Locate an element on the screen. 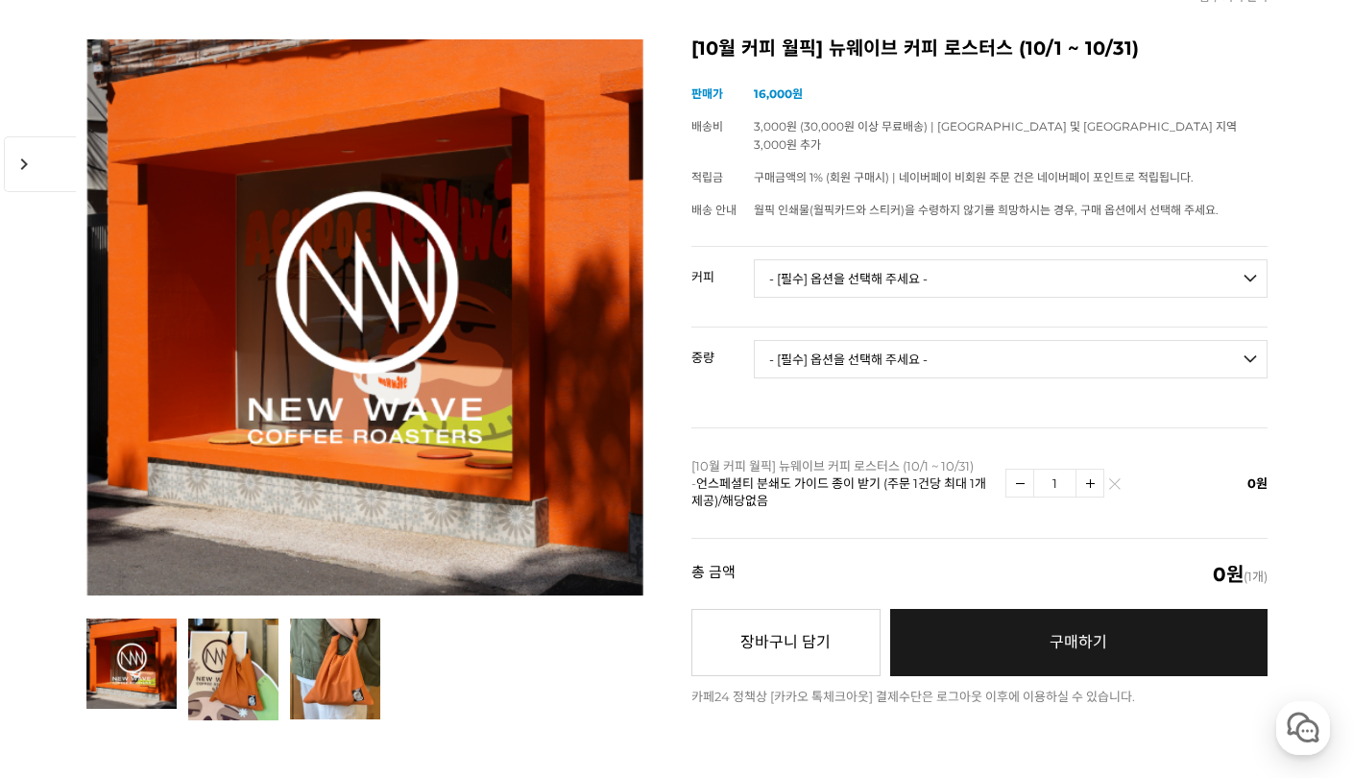 The width and height of the screenshot is (1353, 778). div: 카페24 정책상 [카카오 톡체크아웃] 결제수단은 로그아웃 이후에 이용하실 수 있습니다. is located at coordinates (980, 696).